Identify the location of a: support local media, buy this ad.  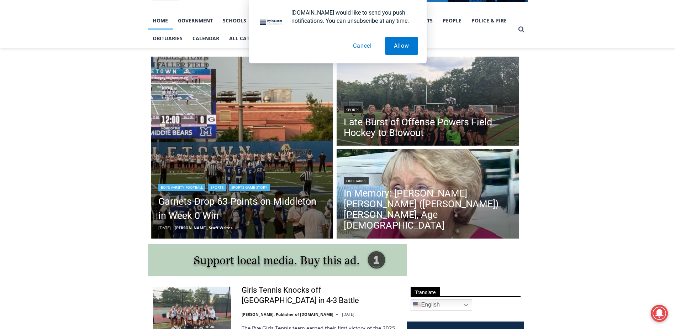
(277, 260).